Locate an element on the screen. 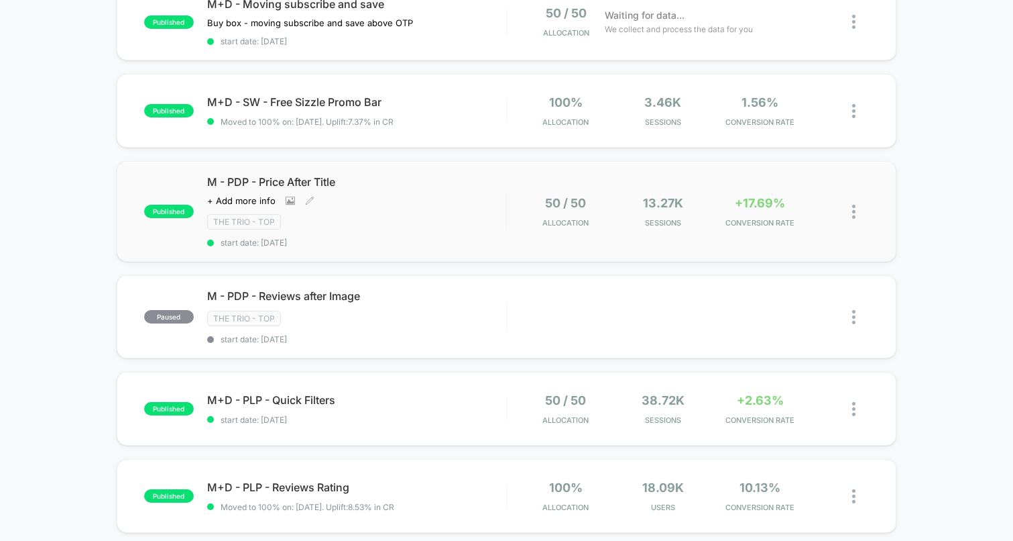 This screenshot has height=541, width=1013. span: M+D - PLP - Quick Filters is located at coordinates (357, 400).